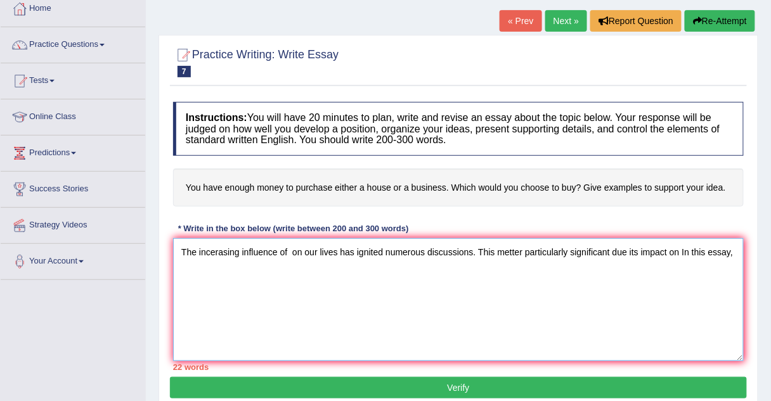 This screenshot has height=401, width=771. Describe the element at coordinates (459, 367) in the screenshot. I see `div: 22 words` at that location.